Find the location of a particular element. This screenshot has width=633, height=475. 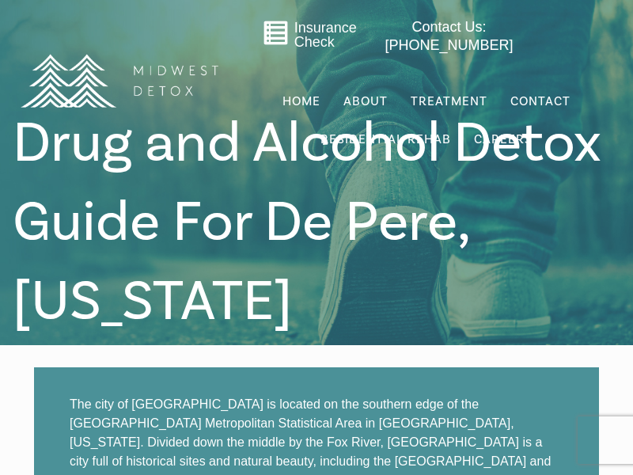

span: Insurance Check is located at coordinates (325, 35).